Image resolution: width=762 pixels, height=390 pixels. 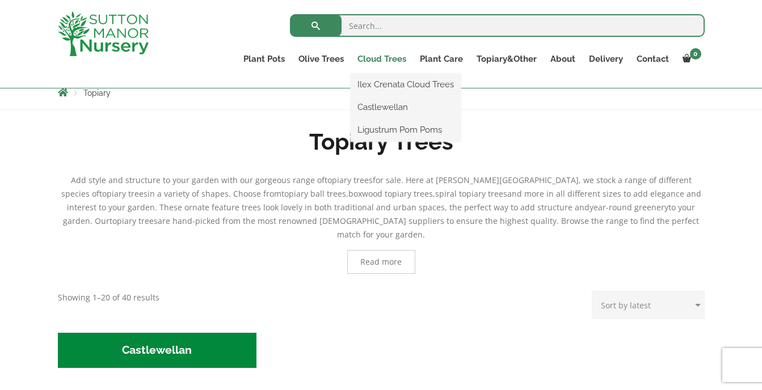 What do you see at coordinates (695, 54) in the screenshot?
I see `span: 0` at bounding box center [695, 54].